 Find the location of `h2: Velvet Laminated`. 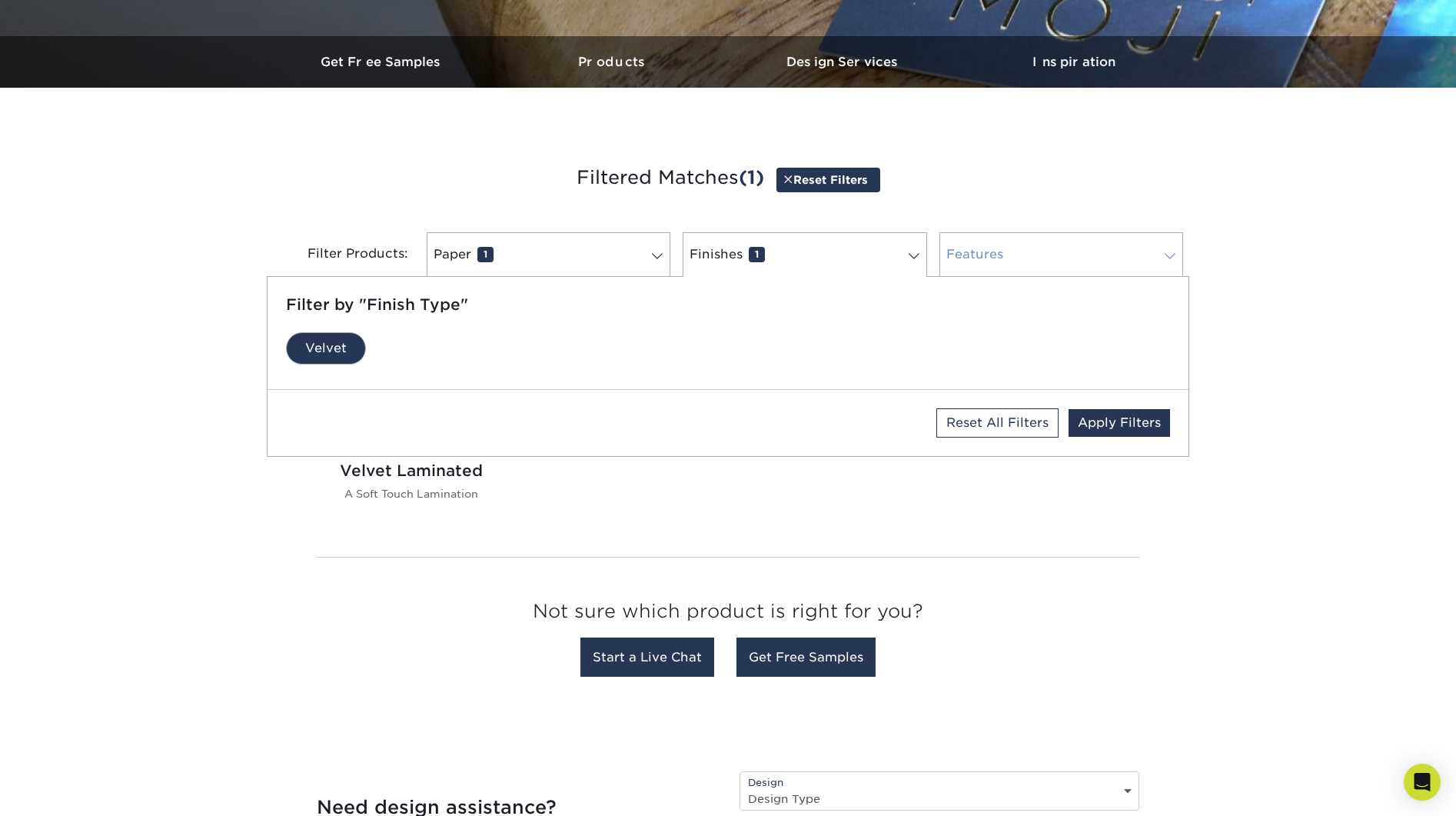

h2: Velvet Laminated is located at coordinates (411, 470).